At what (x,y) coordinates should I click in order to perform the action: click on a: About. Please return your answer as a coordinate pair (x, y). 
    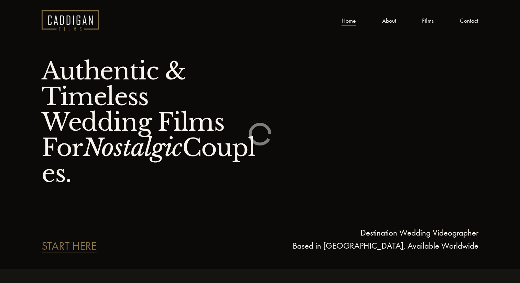
    Looking at the image, I should click on (389, 21).